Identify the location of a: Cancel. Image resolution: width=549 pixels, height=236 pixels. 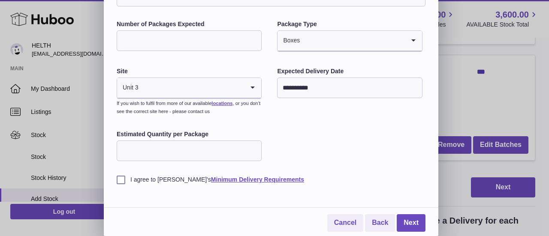
(345, 223).